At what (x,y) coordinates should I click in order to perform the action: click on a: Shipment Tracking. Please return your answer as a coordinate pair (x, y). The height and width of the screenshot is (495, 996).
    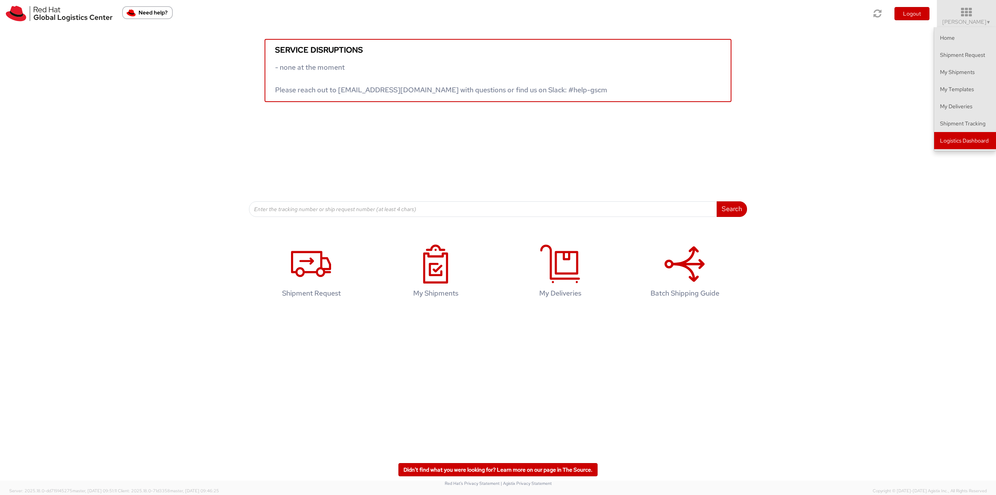
    Looking at the image, I should click on (965, 123).